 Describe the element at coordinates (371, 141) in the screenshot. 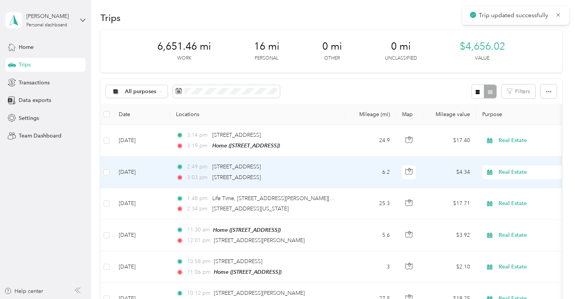

I see `td: 24.9` at that location.